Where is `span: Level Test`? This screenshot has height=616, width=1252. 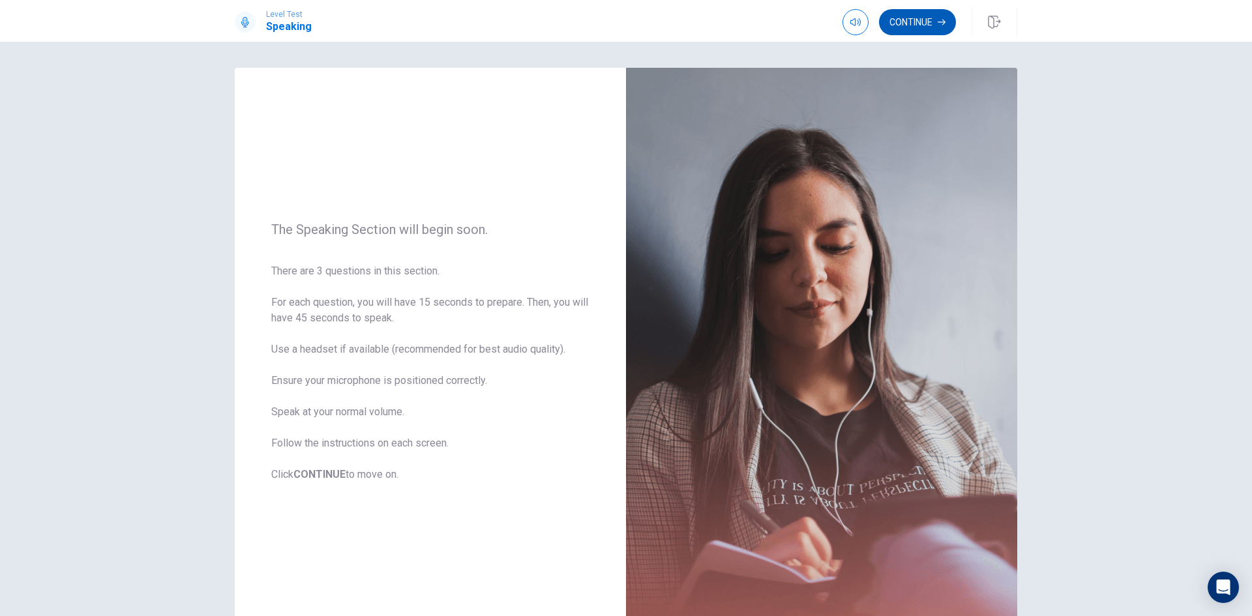 span: Level Test is located at coordinates (289, 14).